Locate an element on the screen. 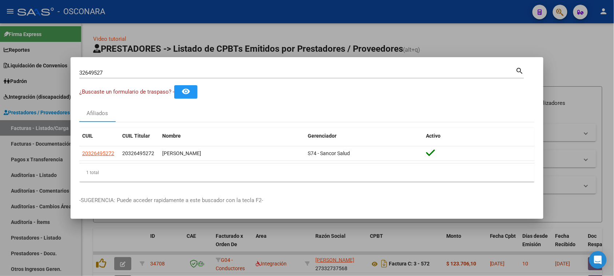 This screenshot has width=614, height=276. span: S74 - Sancor Salud is located at coordinates (329, 153).